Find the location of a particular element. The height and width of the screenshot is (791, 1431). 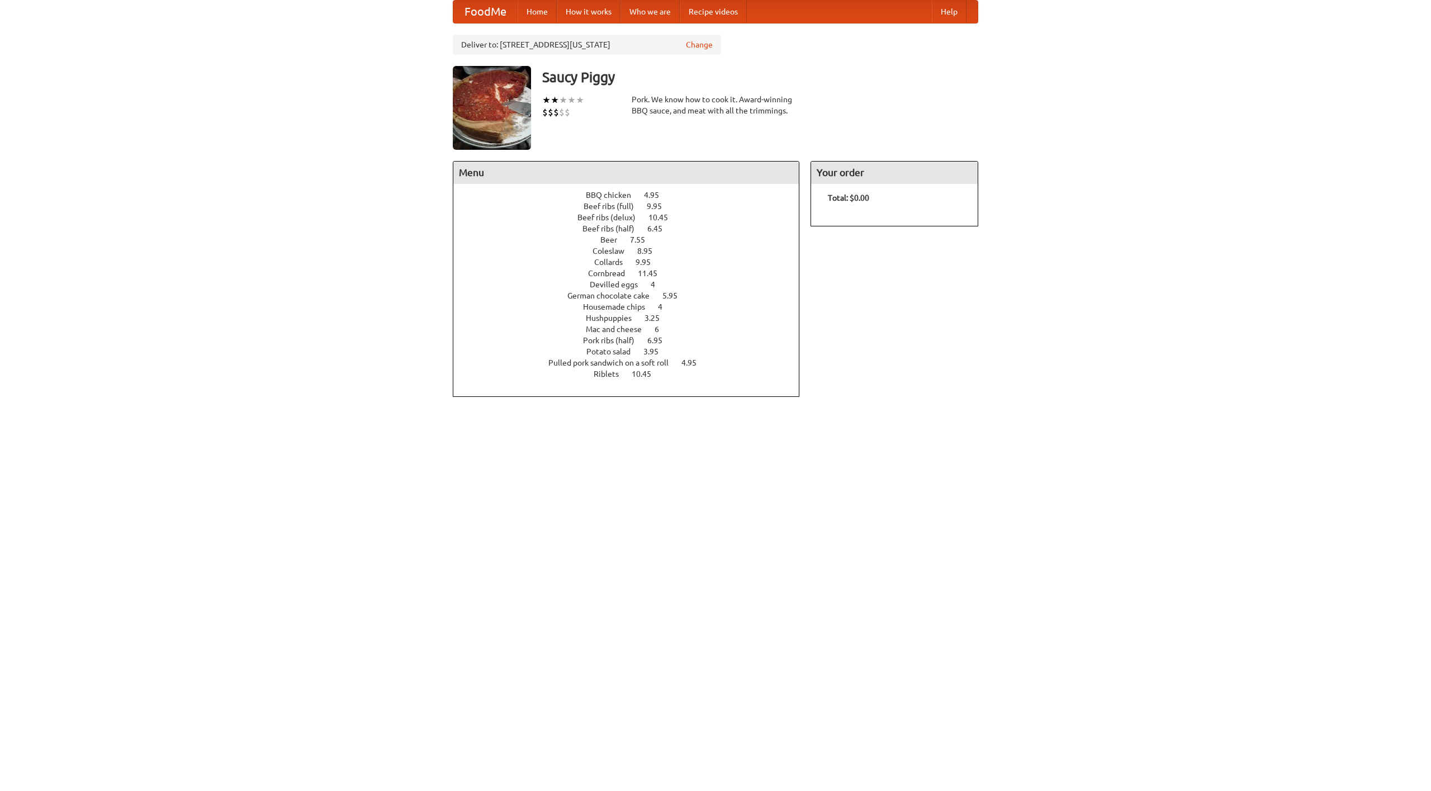

span: Housemade chips is located at coordinates (619, 307).